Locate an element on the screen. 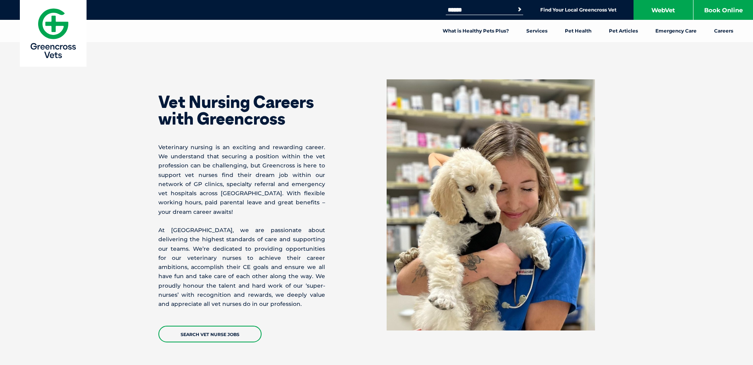  a: Careers is located at coordinates (724, 31).